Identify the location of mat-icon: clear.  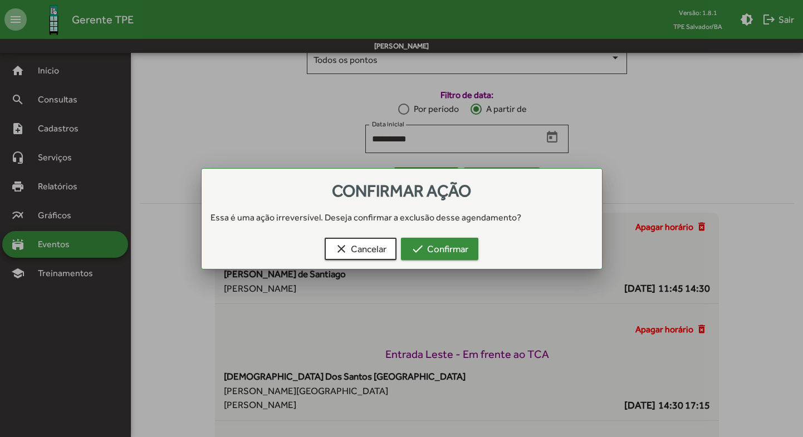
(341, 249).